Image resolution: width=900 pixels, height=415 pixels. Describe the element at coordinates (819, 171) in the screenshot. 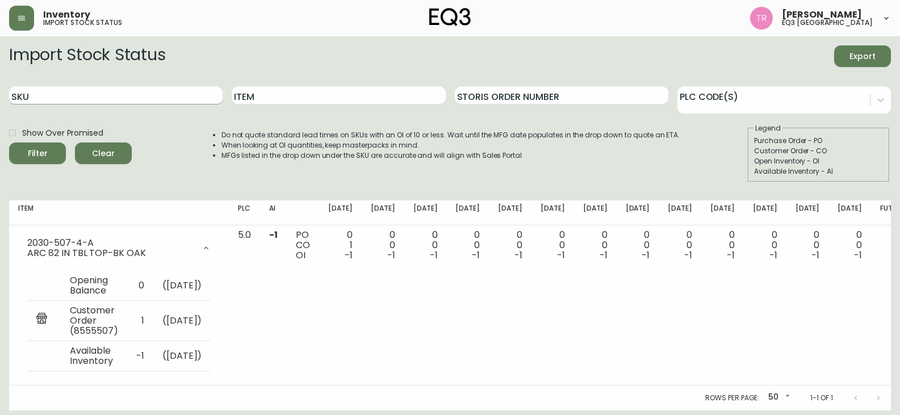

I see `div: Available Inventory - AI` at that location.